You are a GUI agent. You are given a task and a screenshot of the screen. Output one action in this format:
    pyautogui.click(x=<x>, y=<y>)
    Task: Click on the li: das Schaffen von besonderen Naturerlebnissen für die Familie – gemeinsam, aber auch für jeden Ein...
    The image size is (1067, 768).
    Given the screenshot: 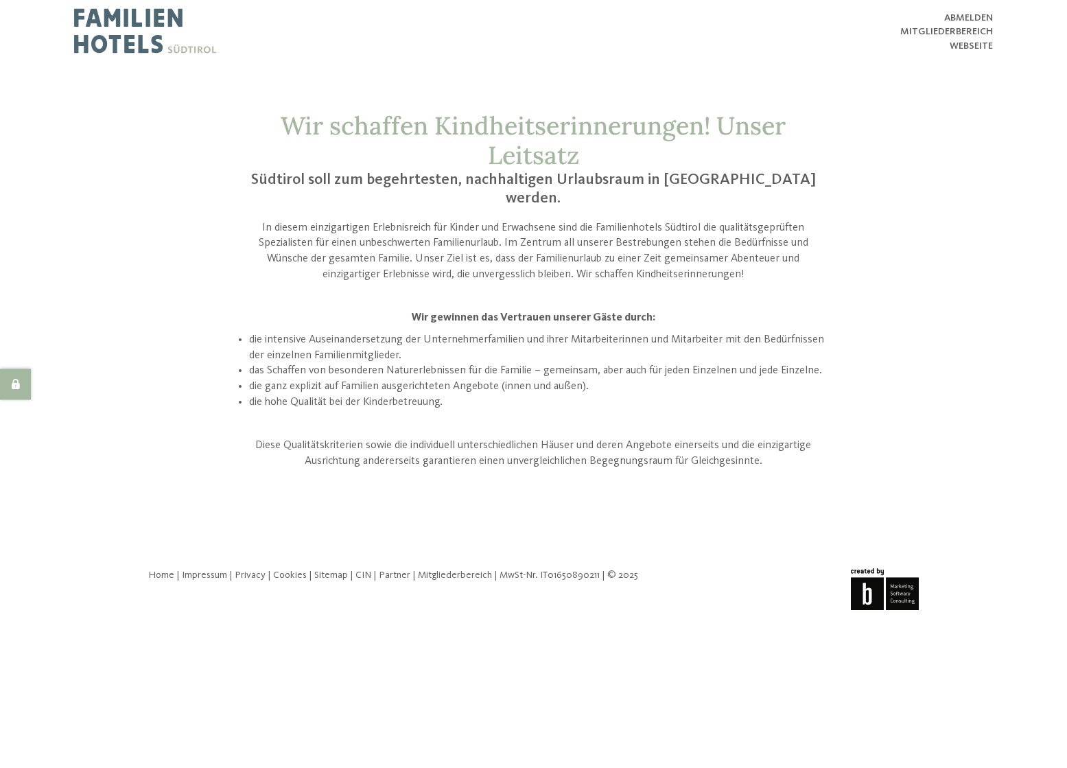 What is the action you would take?
    pyautogui.click(x=538, y=371)
    